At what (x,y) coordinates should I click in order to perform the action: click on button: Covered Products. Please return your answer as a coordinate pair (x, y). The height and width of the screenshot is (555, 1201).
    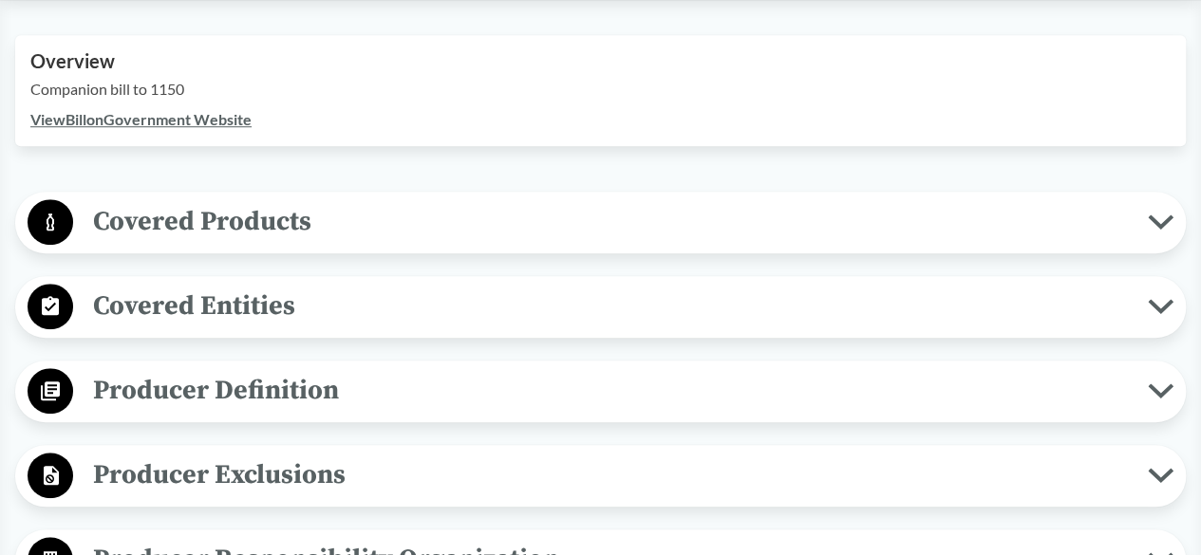
    Looking at the image, I should click on (600, 222).